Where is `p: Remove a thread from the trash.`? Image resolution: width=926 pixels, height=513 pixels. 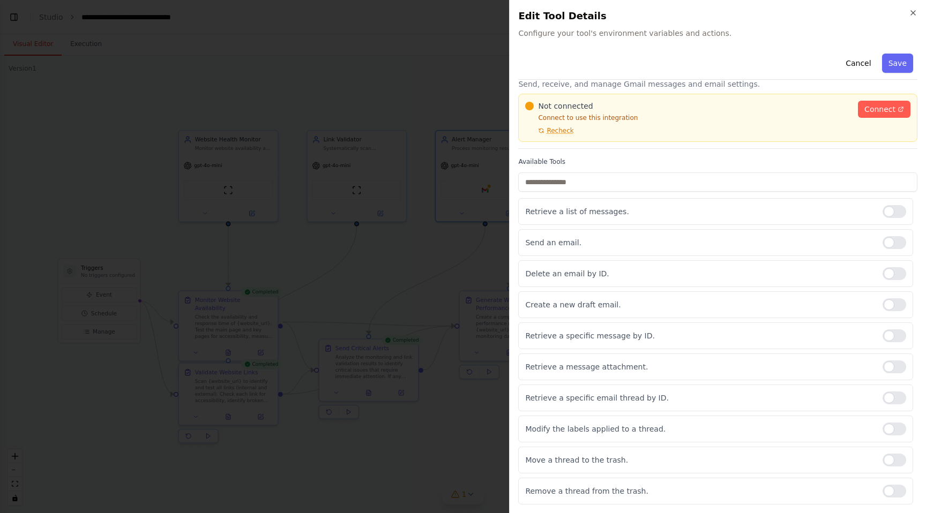
p: Remove a thread from the trash. is located at coordinates (699, 491).